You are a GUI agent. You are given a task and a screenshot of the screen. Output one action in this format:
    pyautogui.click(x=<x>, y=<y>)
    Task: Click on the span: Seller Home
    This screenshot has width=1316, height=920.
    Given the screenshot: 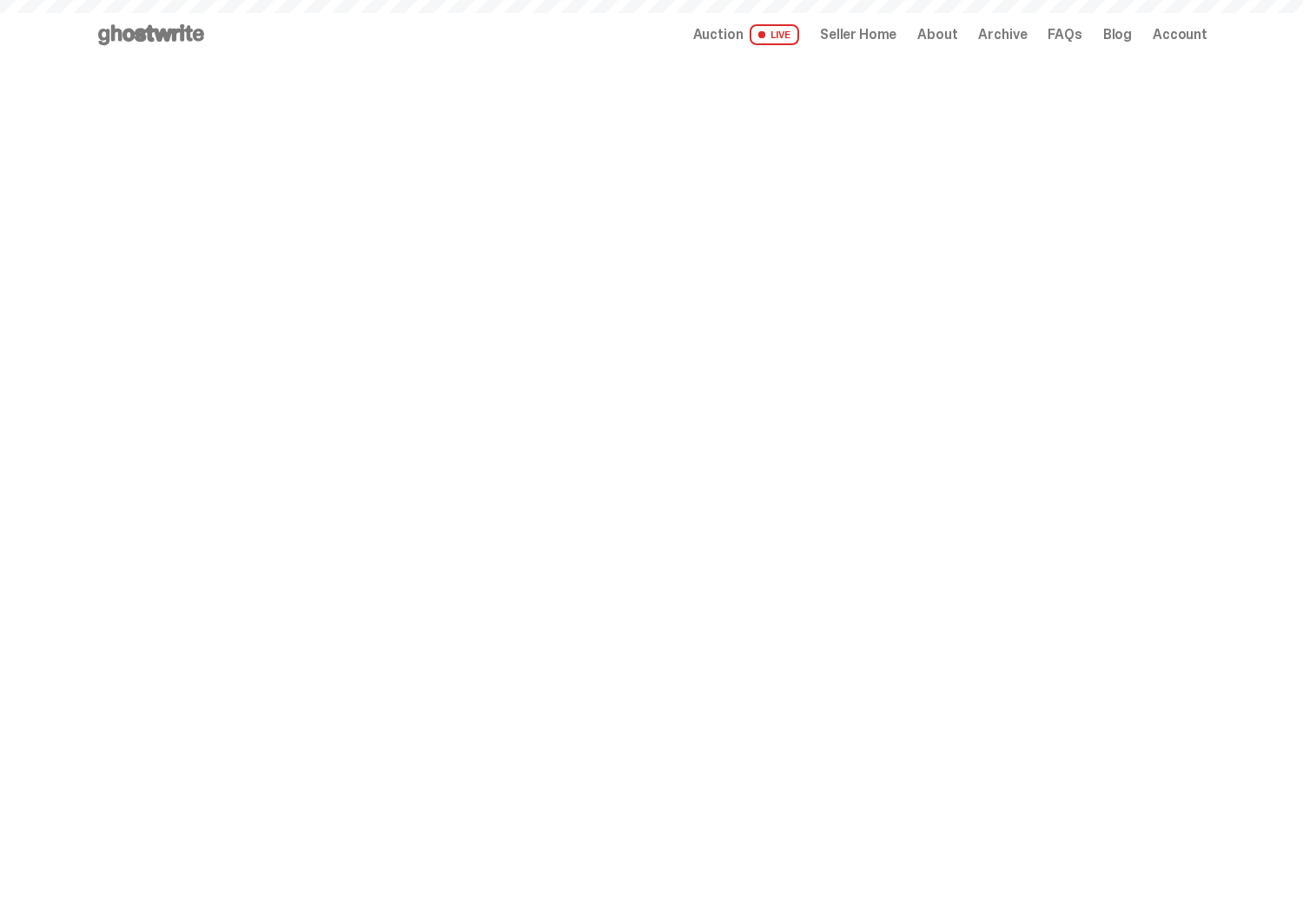 What is the action you would take?
    pyautogui.click(x=858, y=34)
    